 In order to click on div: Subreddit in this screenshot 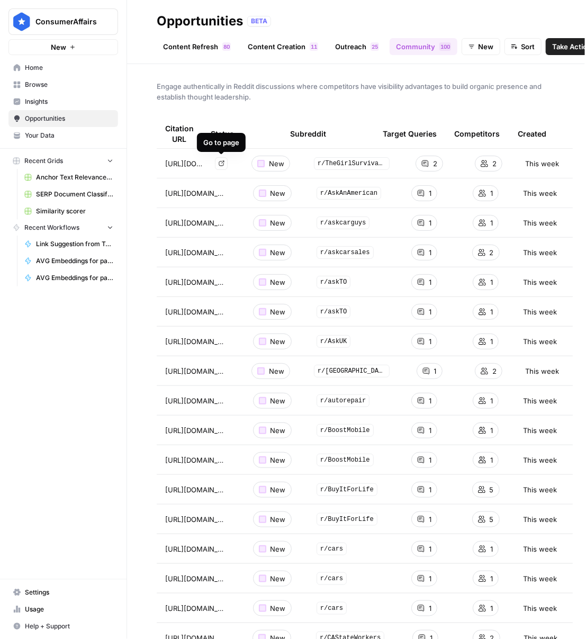, I will do `click(308, 134)`.